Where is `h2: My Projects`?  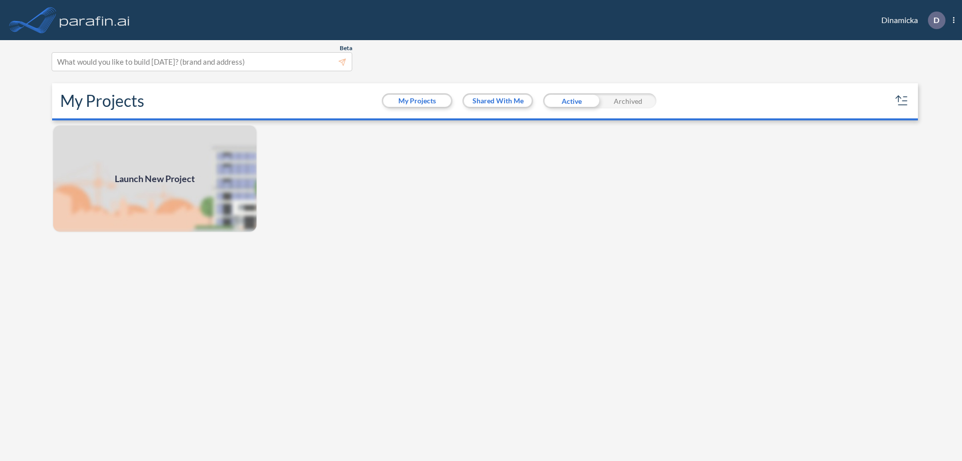 h2: My Projects is located at coordinates (102, 101).